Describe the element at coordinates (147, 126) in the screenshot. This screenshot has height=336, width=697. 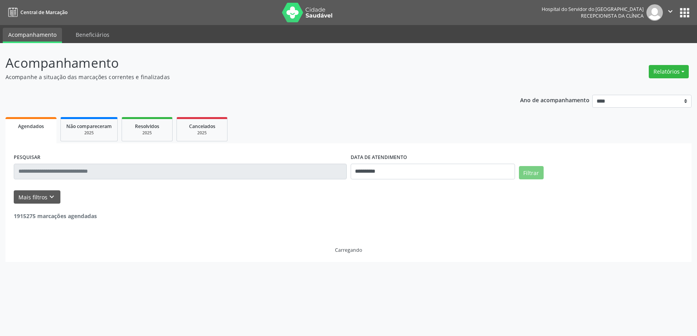
I see `span: Resolvidos` at that location.